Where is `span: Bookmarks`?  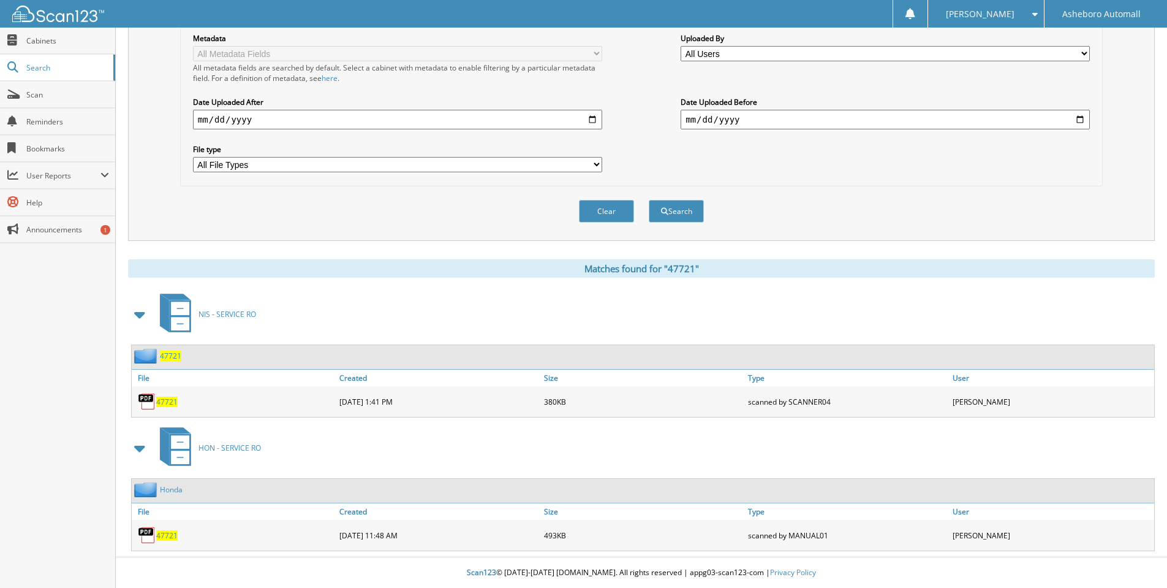
span: Bookmarks is located at coordinates (67, 148).